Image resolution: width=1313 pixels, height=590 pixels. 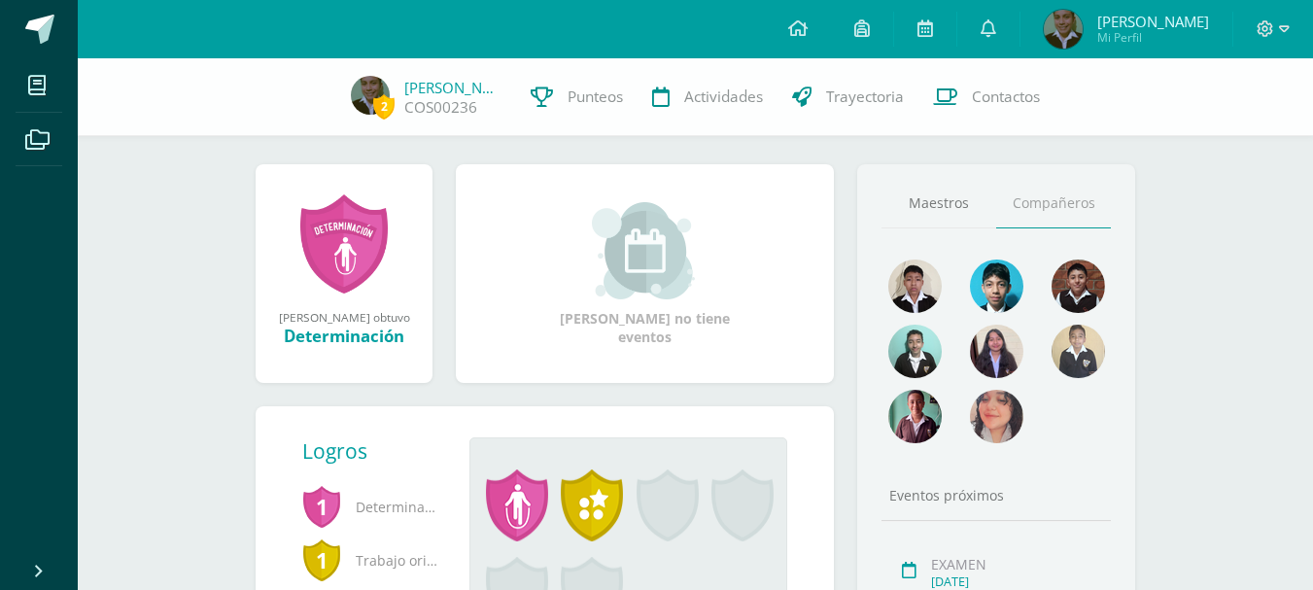 I want to click on img: 5c6d48e129412613c821bdce42f718ae.png, so click(x=996, y=351).